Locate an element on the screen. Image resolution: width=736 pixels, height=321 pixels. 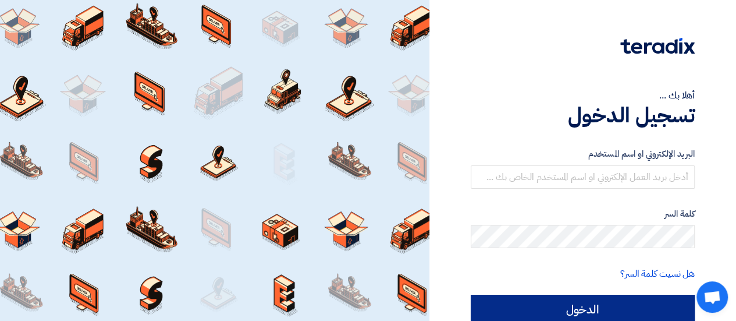
input: أدخل بريد العمل الإلكتروني او اسم المستخدم الخاص بك ... is located at coordinates (582, 177).